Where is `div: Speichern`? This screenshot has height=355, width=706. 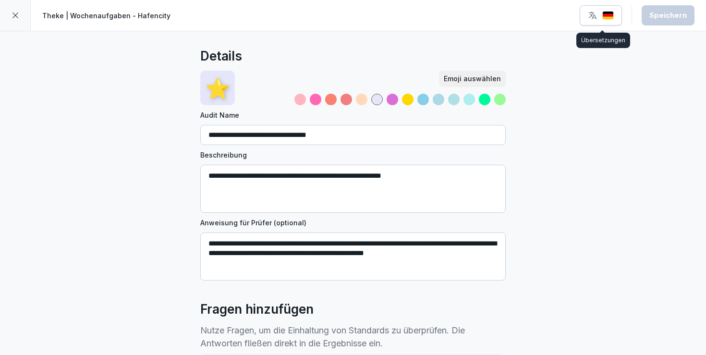 div: Speichern is located at coordinates (668, 15).